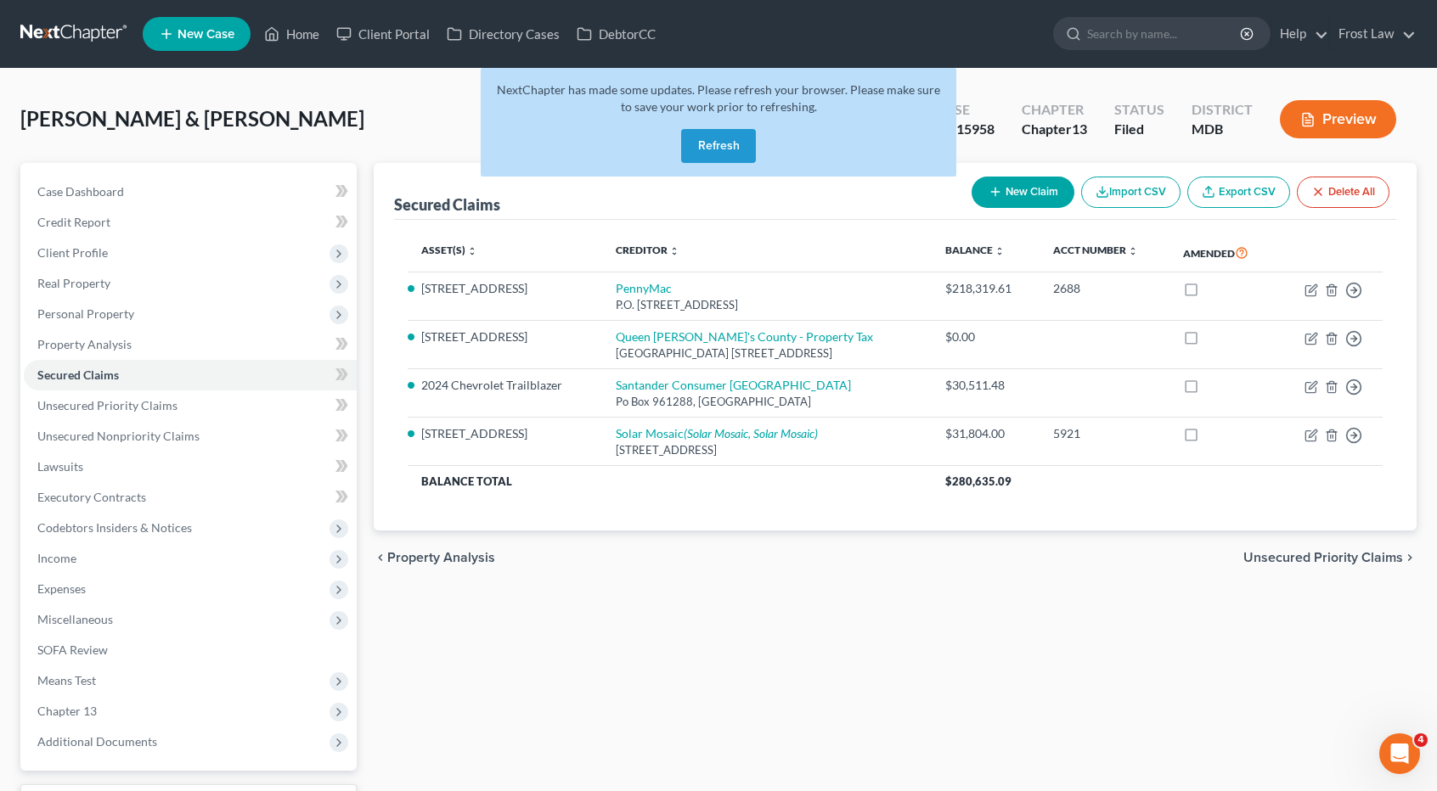  What do you see at coordinates (616, 34) in the screenshot?
I see `a: DebtorCC` at bounding box center [616, 34].